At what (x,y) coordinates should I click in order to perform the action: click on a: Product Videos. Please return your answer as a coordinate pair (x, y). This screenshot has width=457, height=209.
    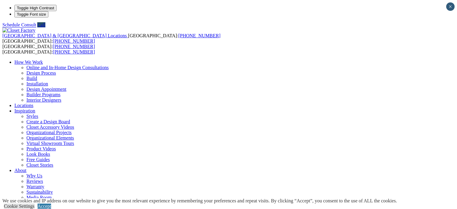
    Looking at the image, I should click on (41, 148).